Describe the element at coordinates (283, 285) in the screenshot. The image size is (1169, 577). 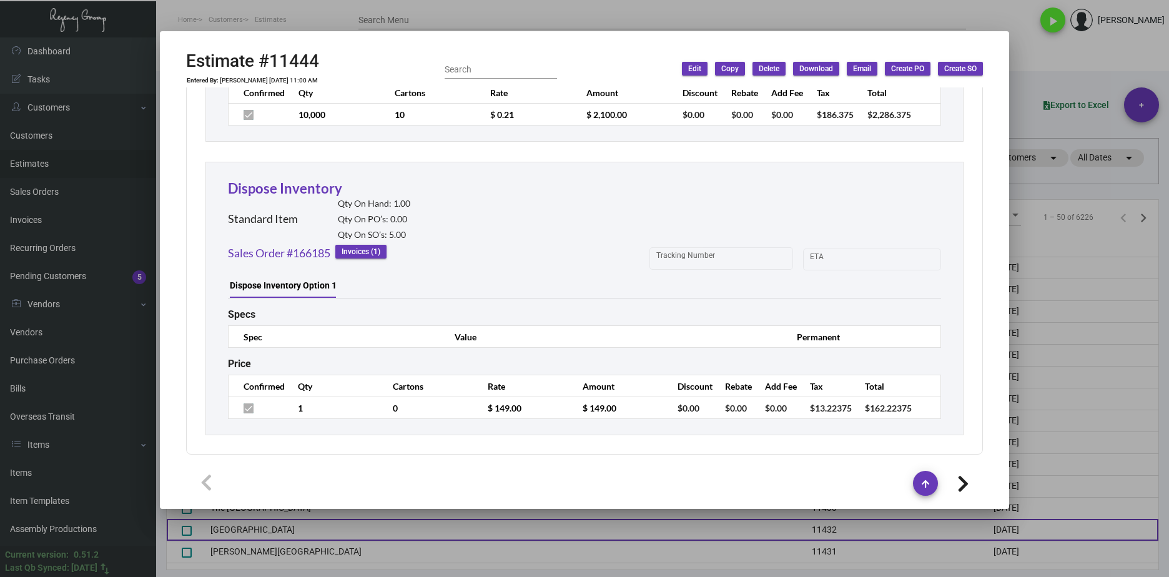
I see `div: Dispose Inventory Option 1` at that location.